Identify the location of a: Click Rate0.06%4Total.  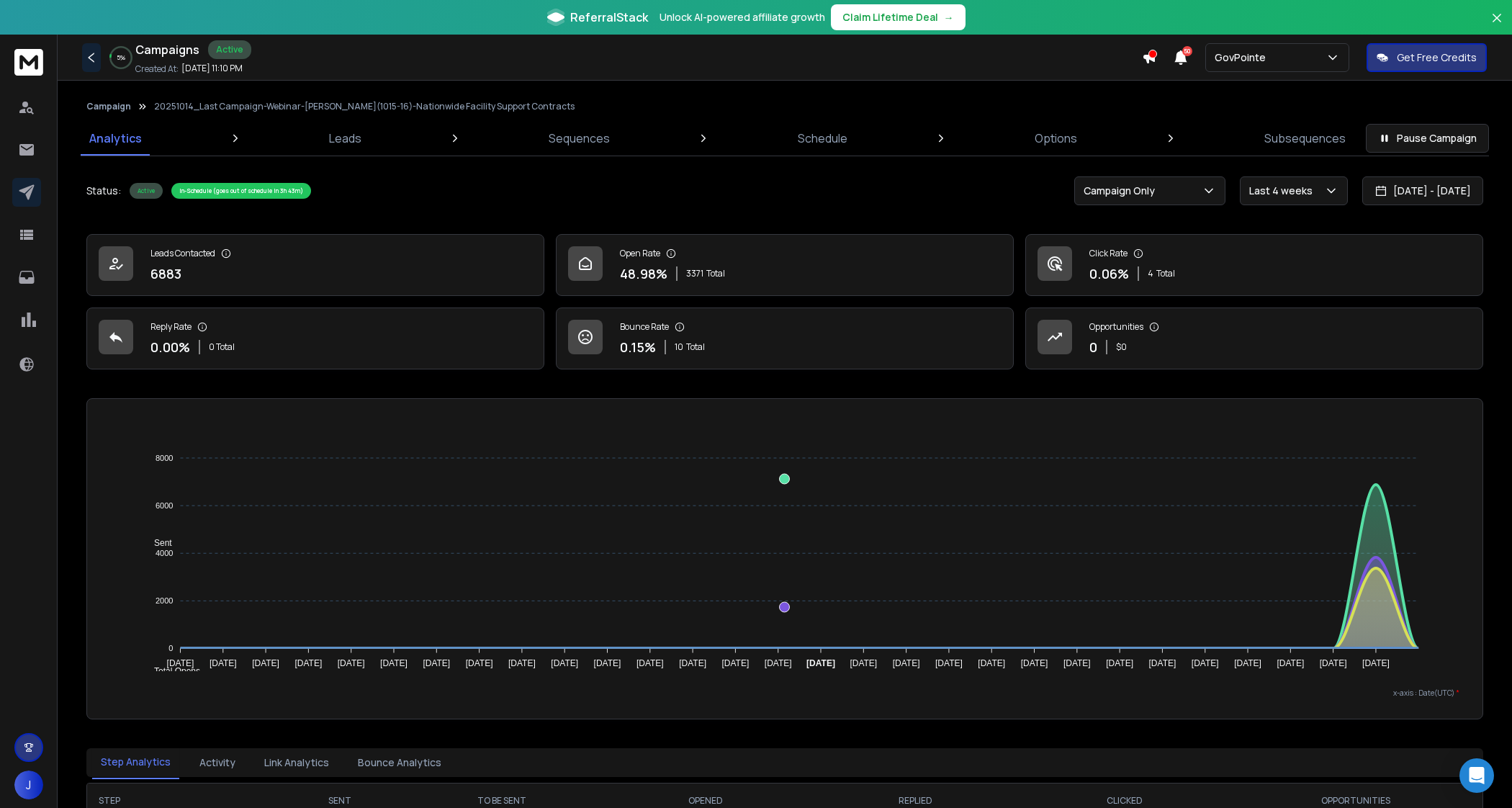
(1255, 265).